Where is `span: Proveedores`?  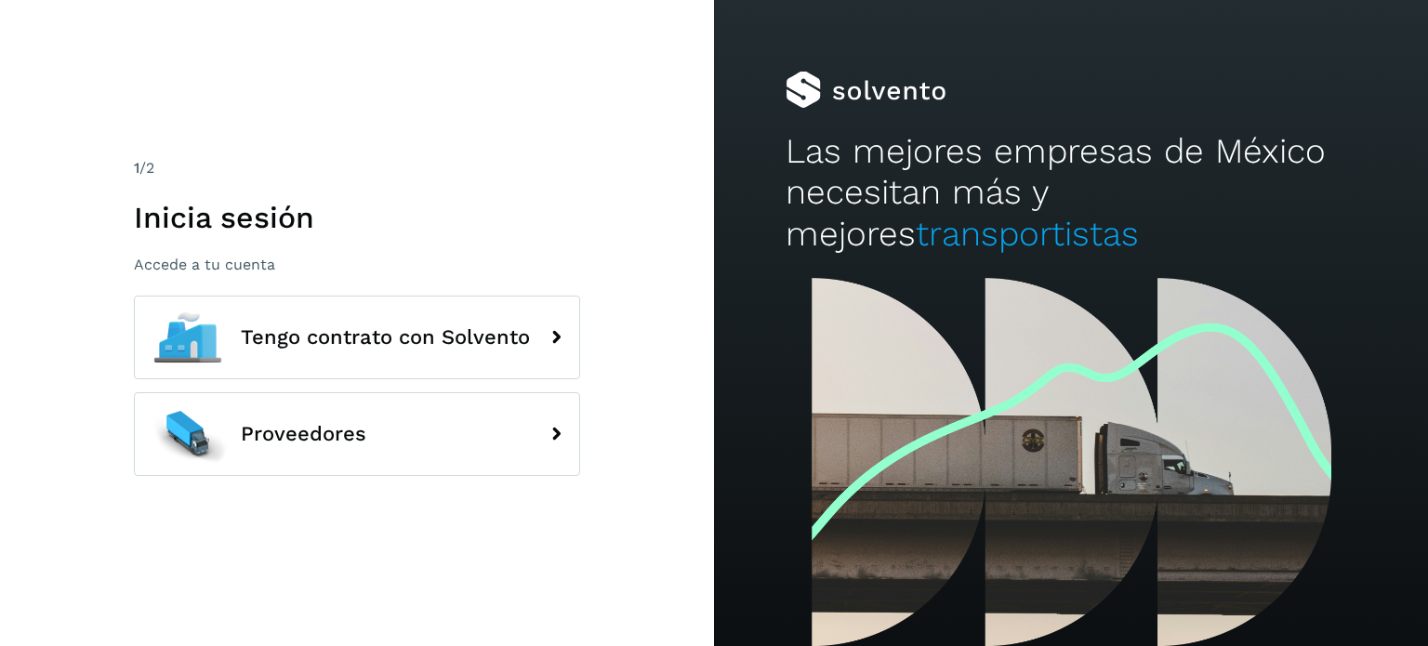
span: Proveedores is located at coordinates (303, 434).